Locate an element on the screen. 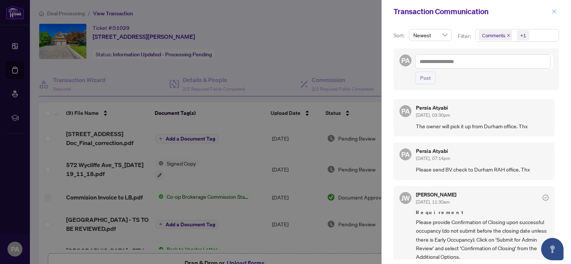 The image size is (571, 264). span: The owner will pick it up from Durham office. Thx is located at coordinates (482, 126).